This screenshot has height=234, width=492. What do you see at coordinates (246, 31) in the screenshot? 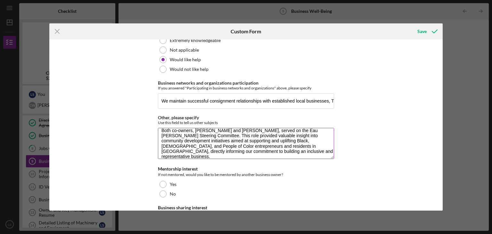
I see `h6: Custom Form` at bounding box center [246, 31].